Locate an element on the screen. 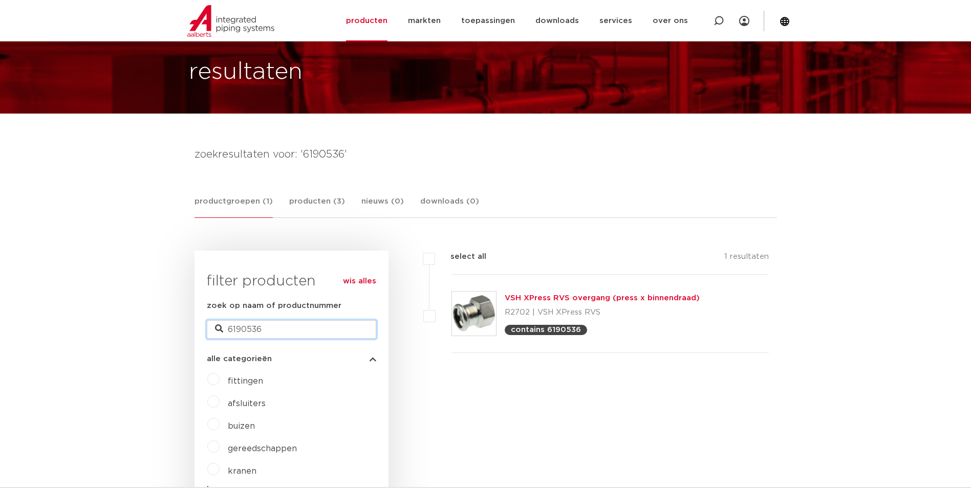 The height and width of the screenshot is (488, 971). label: zoek op naam of productnummer is located at coordinates (274, 306).